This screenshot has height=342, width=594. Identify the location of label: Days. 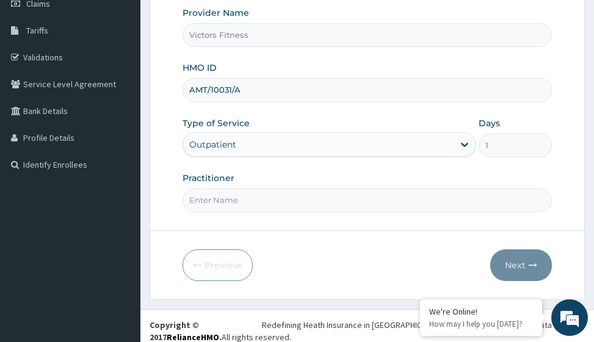
(489, 123).